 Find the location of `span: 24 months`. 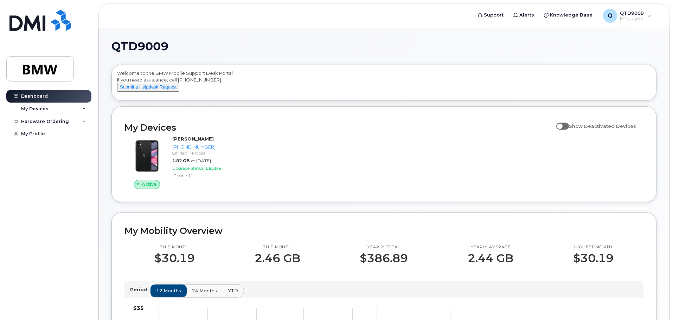

span: 24 months is located at coordinates (204, 291).